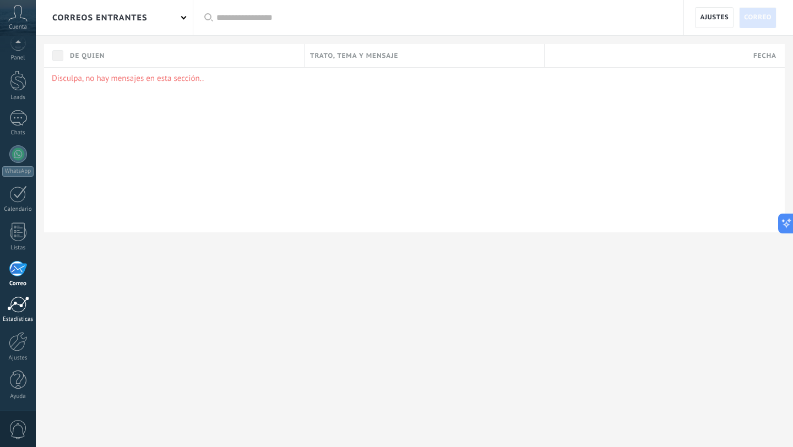  What do you see at coordinates (414, 78) in the screenshot?
I see `p: Disculpa, no hay mensajes en esta sección..` at bounding box center [414, 78].